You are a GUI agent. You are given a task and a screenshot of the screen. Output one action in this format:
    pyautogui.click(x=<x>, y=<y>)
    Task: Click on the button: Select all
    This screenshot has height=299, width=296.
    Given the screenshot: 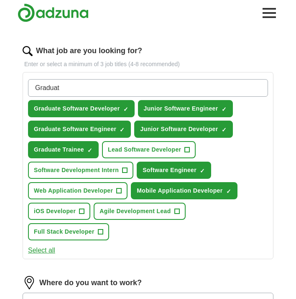 What is the action you would take?
    pyautogui.click(x=41, y=250)
    